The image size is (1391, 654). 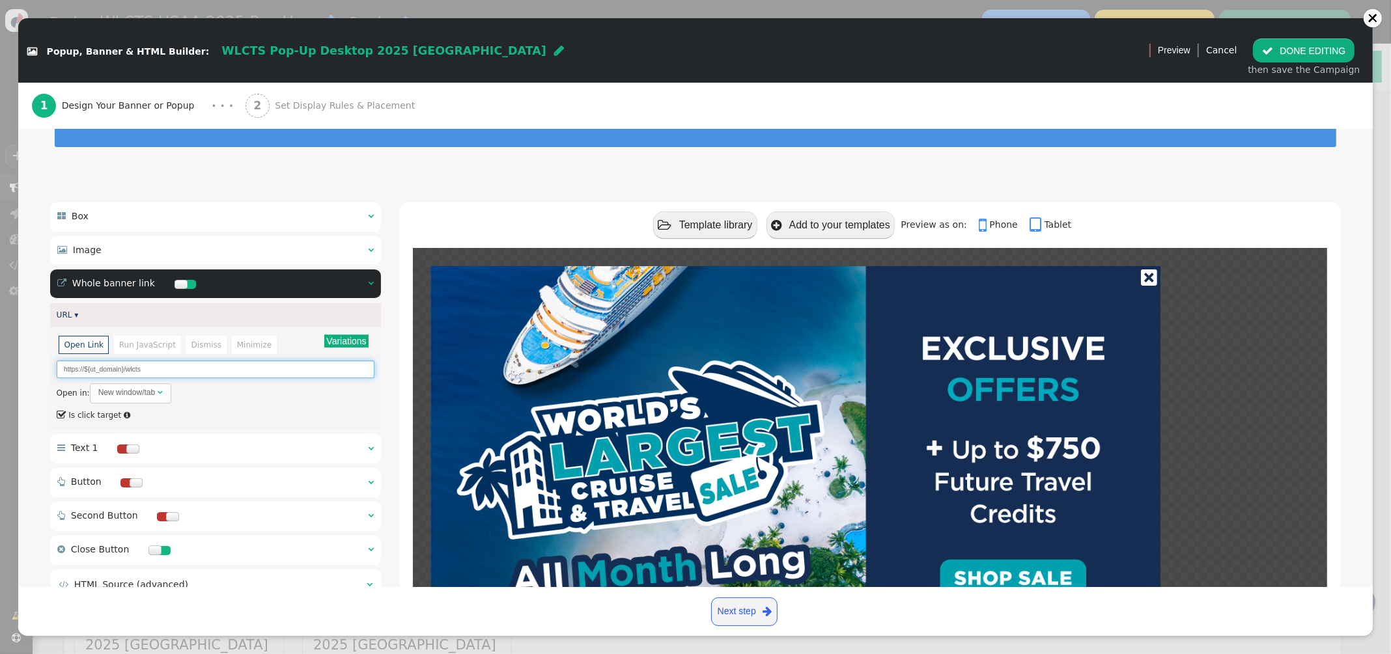 I want to click on div: New window/tab, so click(x=127, y=393).